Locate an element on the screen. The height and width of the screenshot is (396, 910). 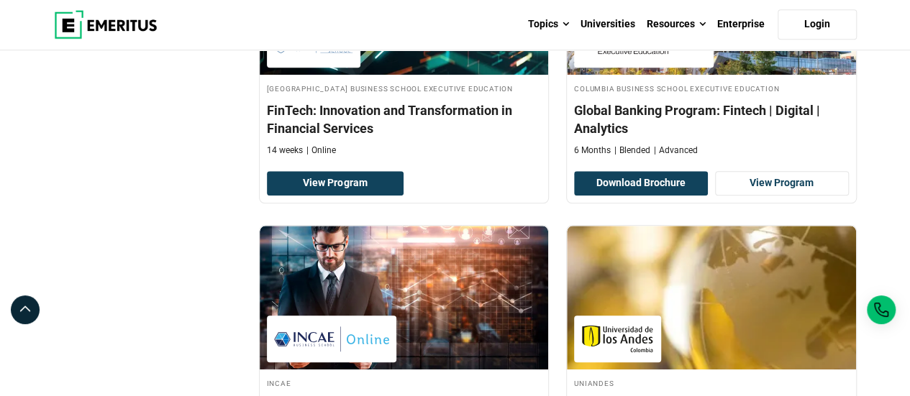
img: Estrategias Financieras en la Era Digital: Fintech, IA y Blockchain | Online Finance Course is located at coordinates (404, 298).